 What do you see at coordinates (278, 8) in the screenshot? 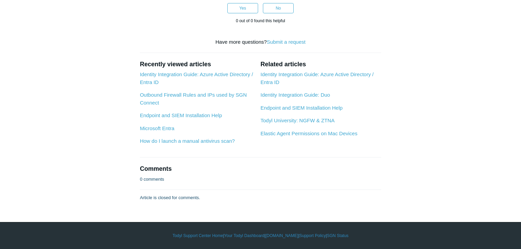
I see `button: This article was not helpful` at bounding box center [278, 8].